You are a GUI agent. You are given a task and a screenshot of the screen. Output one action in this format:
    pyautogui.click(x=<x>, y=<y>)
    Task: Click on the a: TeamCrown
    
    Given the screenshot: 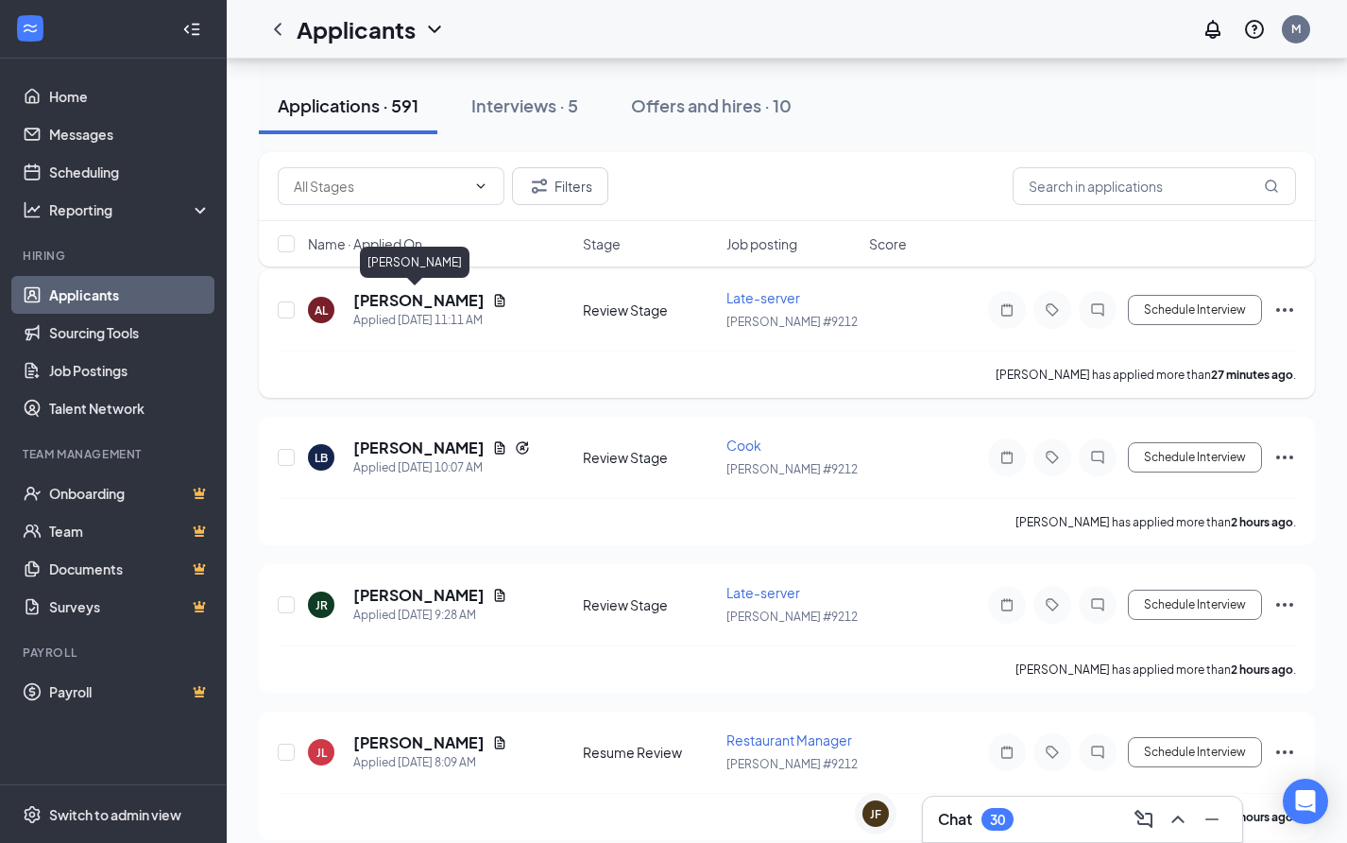 What is the action you would take?
    pyautogui.click(x=129, y=531)
    